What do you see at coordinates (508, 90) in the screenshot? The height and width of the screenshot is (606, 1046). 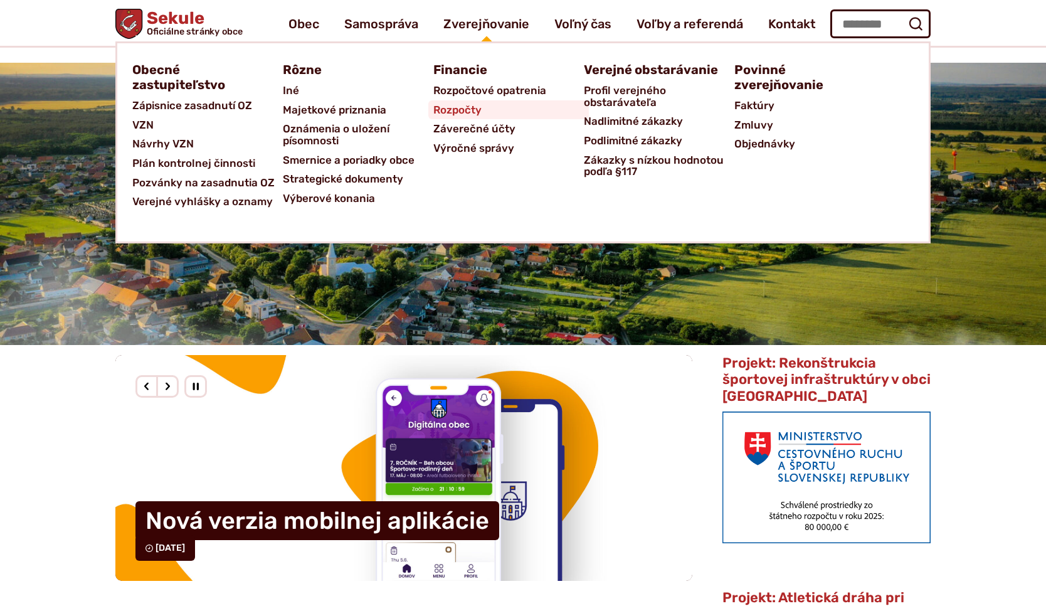 I see `a: Rozpočtové opatrenia` at bounding box center [508, 90].